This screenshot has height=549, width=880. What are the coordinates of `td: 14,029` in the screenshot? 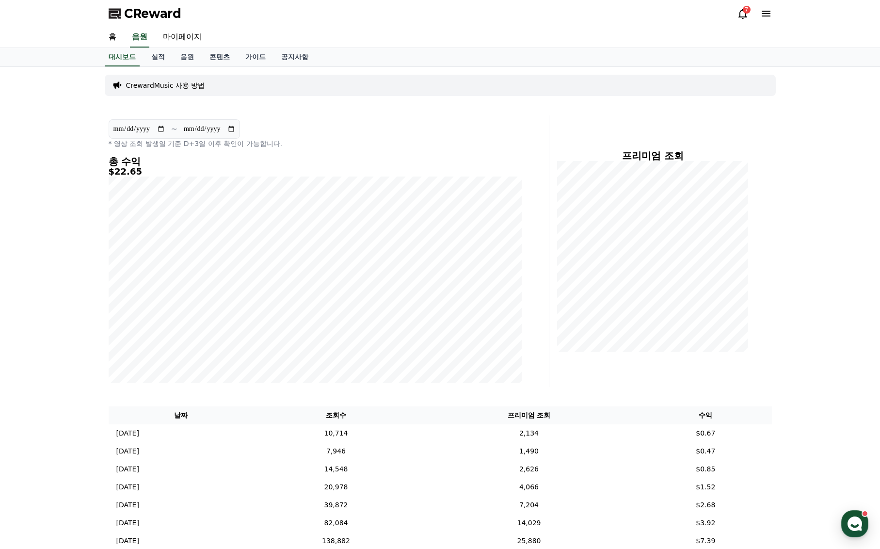 It's located at (529, 523).